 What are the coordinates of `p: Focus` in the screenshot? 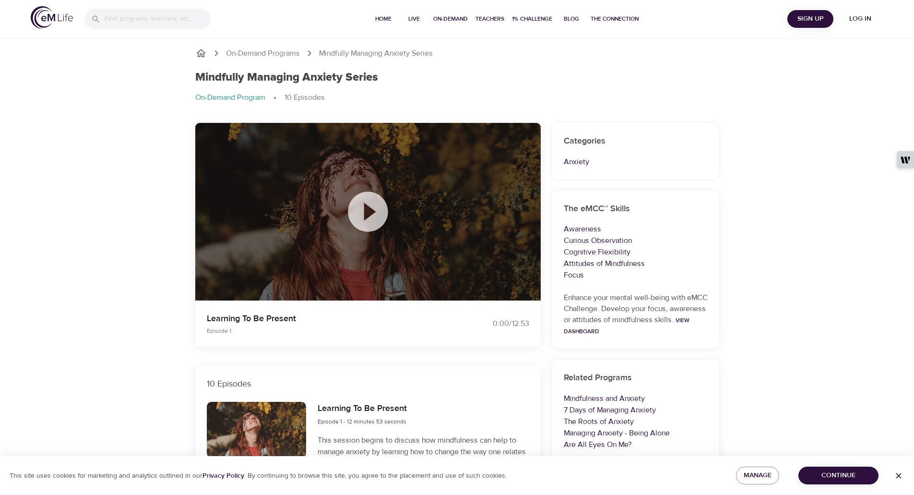 It's located at (636, 275).